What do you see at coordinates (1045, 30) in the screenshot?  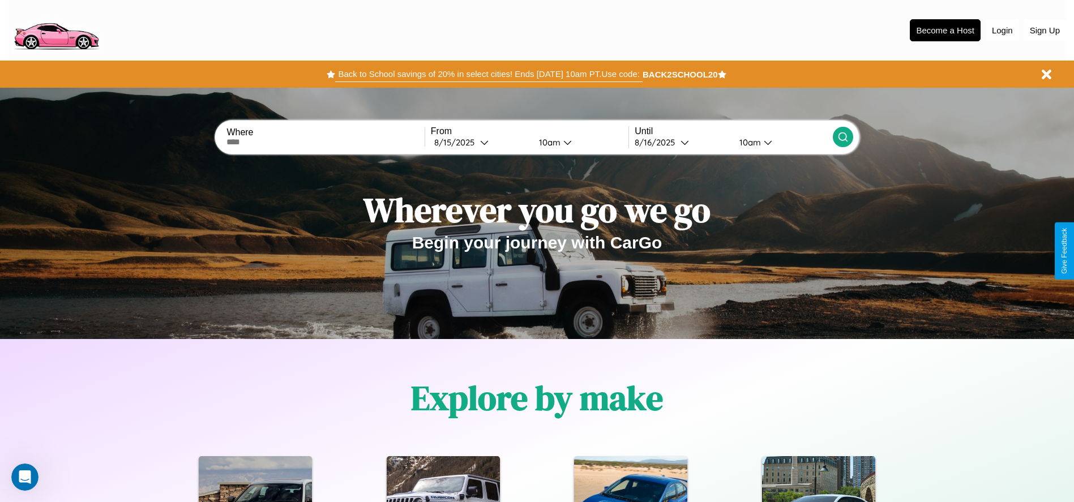 I see `button: Sign Up` at bounding box center [1045, 30].